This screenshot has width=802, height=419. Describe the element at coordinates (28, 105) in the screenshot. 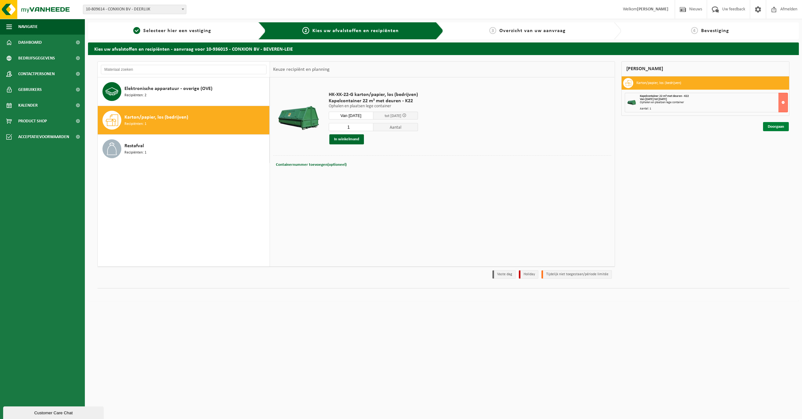

I see `span: Kalender` at that location.